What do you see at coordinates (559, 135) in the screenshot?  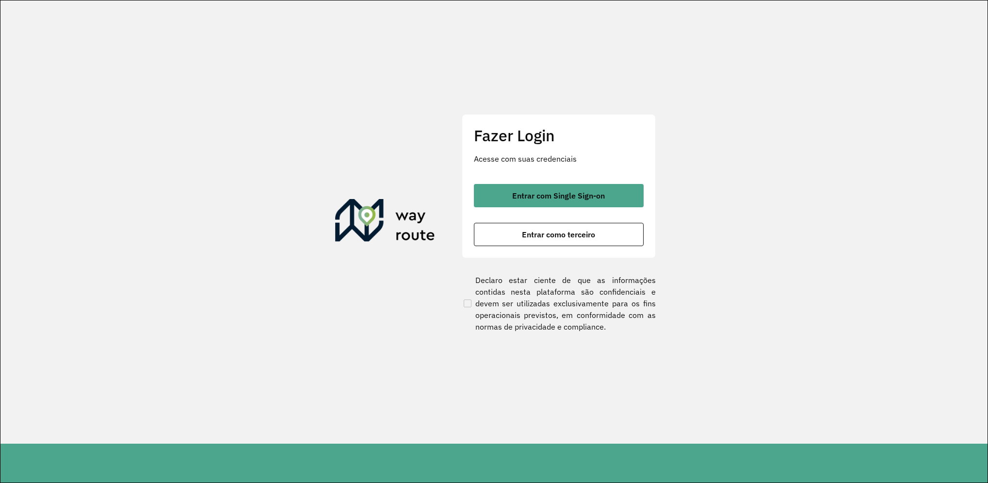 I see `h2: Fazer Login` at bounding box center [559, 135].